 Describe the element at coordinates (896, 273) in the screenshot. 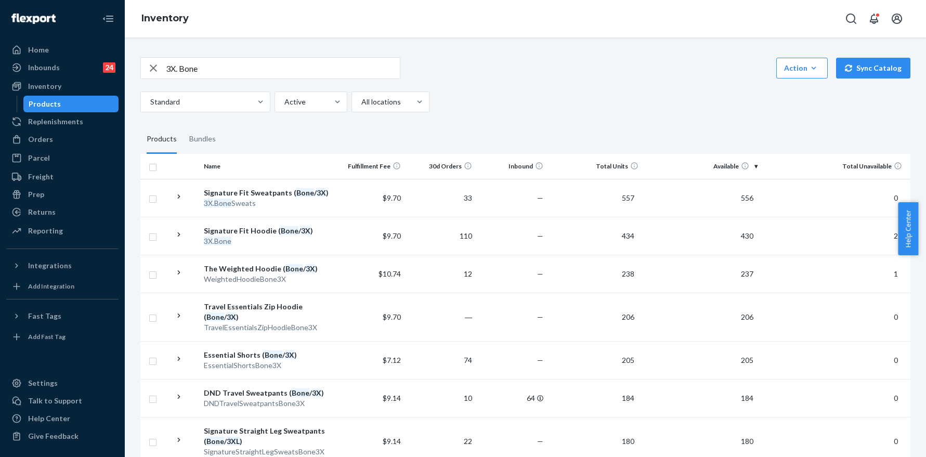

I see `span: 1` at that location.